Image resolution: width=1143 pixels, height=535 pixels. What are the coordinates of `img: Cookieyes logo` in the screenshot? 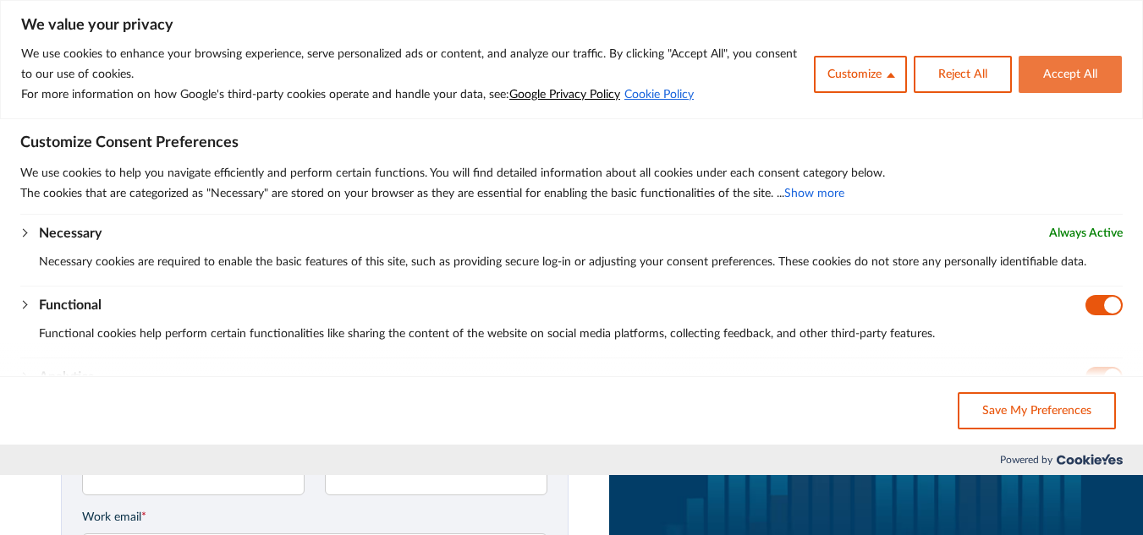 It's located at (1089, 459).